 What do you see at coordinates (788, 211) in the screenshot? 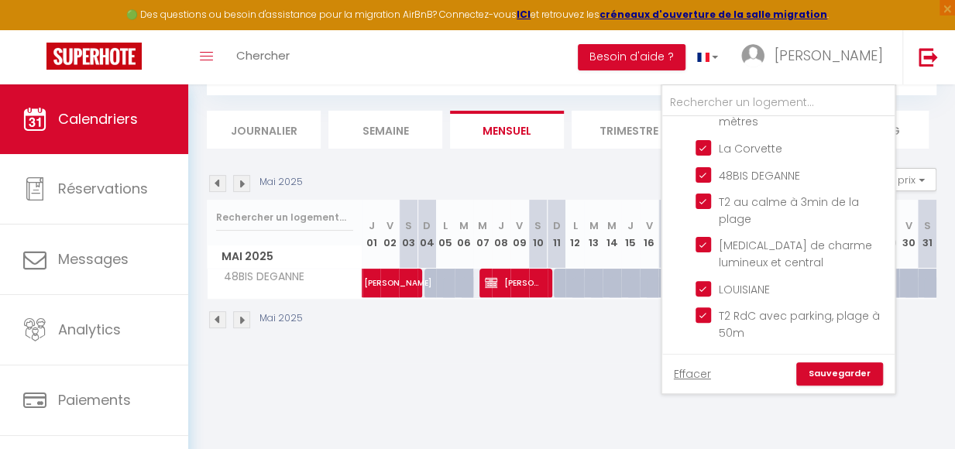
I see `span: T2 au calme à 3min de la plage` at bounding box center [788, 211].